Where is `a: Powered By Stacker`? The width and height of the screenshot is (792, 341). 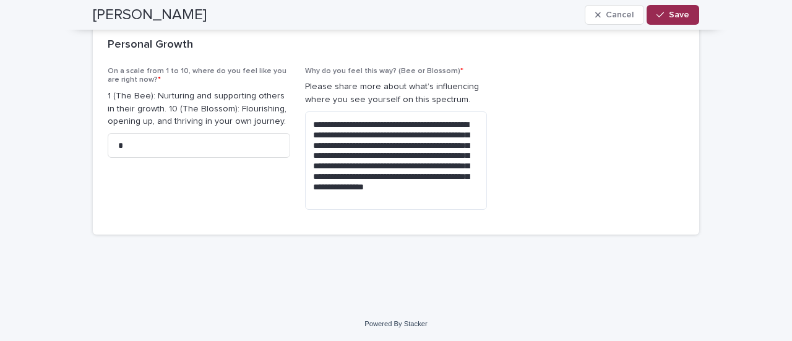
a: Powered By Stacker is located at coordinates (395, 323).